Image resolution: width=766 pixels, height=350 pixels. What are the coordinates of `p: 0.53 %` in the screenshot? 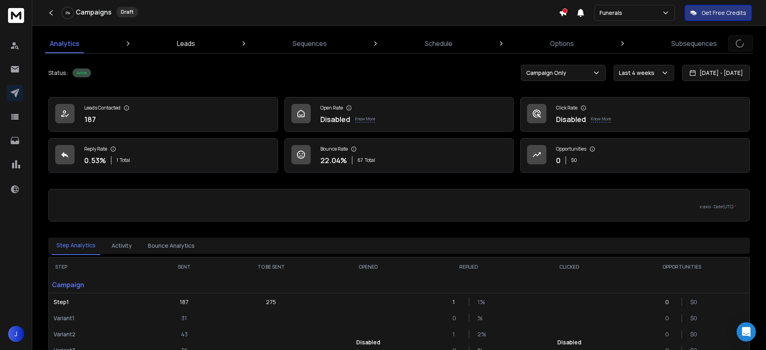 It's located at (95, 160).